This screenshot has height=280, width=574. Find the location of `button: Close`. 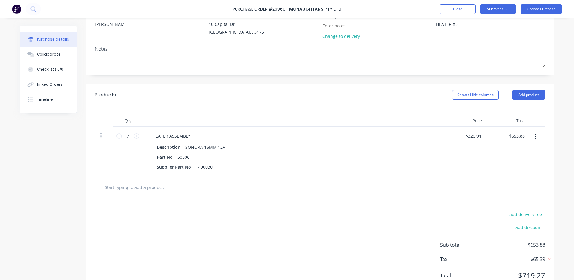

button: Close is located at coordinates (457, 9).